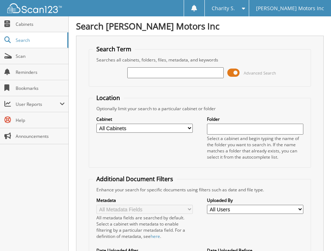  Describe the element at coordinates (200, 108) in the screenshot. I see `div: Optionally limit your search to a particular cabinet or folder` at that location.